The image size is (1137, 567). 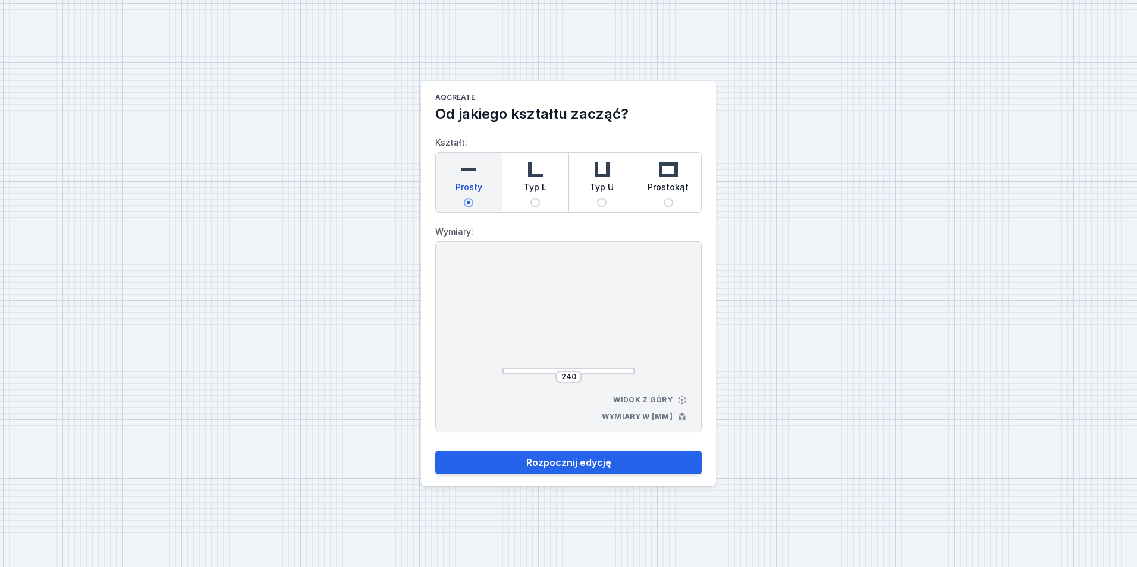 I want to click on input: Typ U, so click(x=602, y=203).